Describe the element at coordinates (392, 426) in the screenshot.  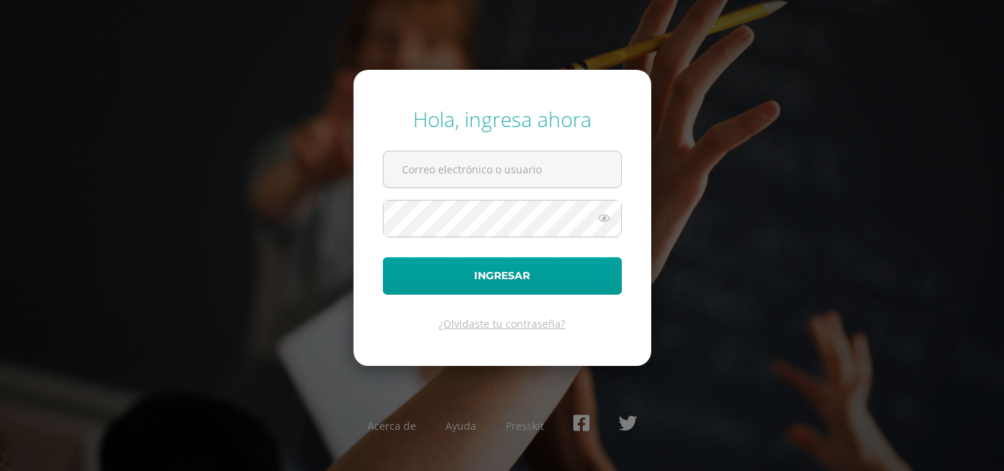
I see `a: Acerca de` at that location.